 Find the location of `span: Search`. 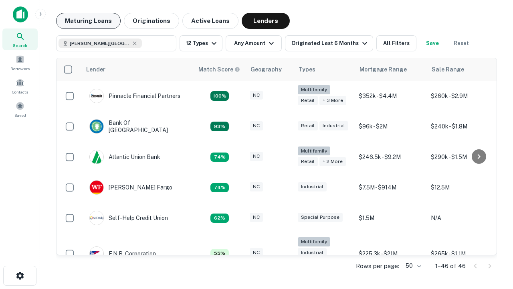

span: Search is located at coordinates (20, 45).